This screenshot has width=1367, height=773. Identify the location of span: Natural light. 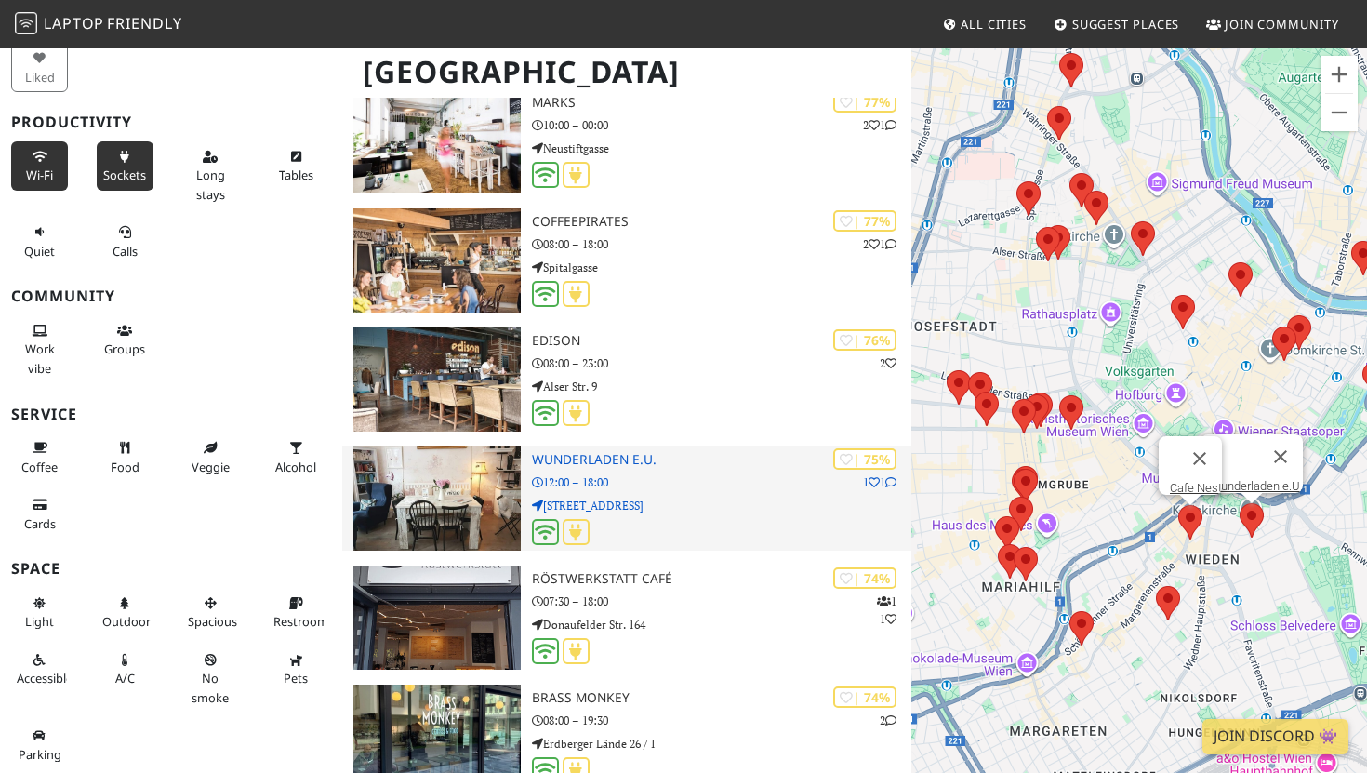
(39, 621).